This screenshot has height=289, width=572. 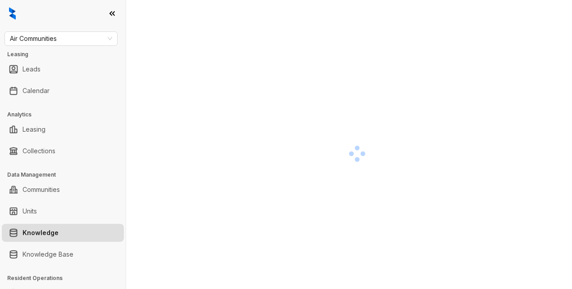 What do you see at coordinates (41, 233) in the screenshot?
I see `a: Knowledge` at bounding box center [41, 233].